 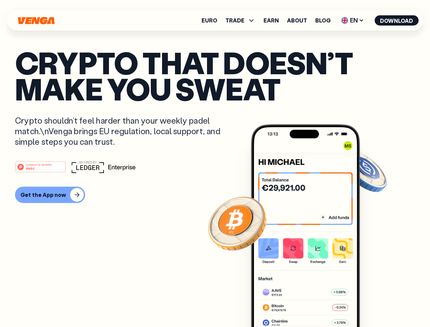 I want to click on a: Home, so click(x=36, y=20).